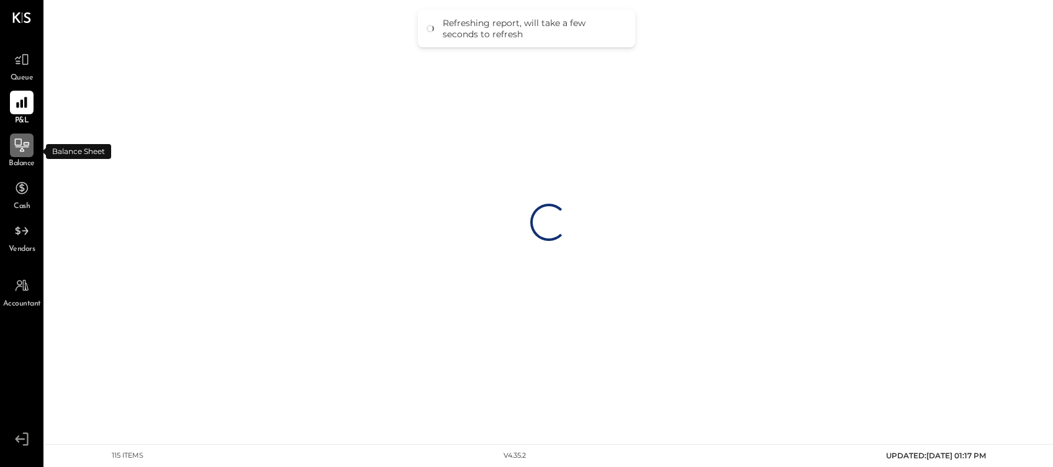  Describe the element at coordinates (22, 164) in the screenshot. I see `span: Balance` at that location.